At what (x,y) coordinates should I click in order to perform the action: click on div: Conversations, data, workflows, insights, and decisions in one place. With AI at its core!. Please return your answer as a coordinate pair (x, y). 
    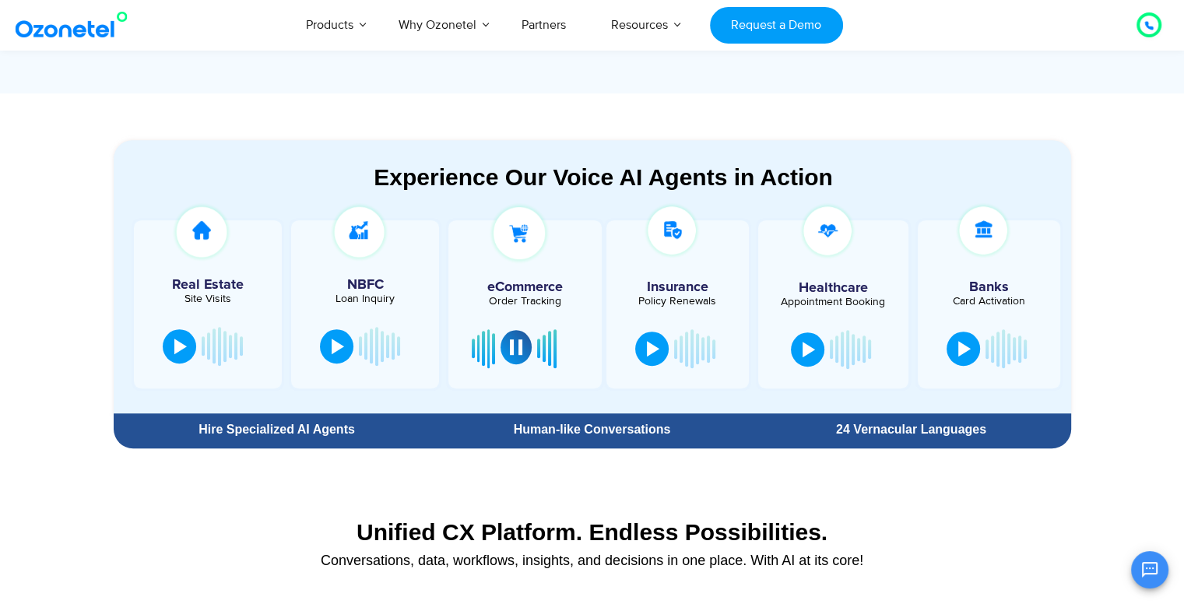
    Looking at the image, I should click on (593, 561).